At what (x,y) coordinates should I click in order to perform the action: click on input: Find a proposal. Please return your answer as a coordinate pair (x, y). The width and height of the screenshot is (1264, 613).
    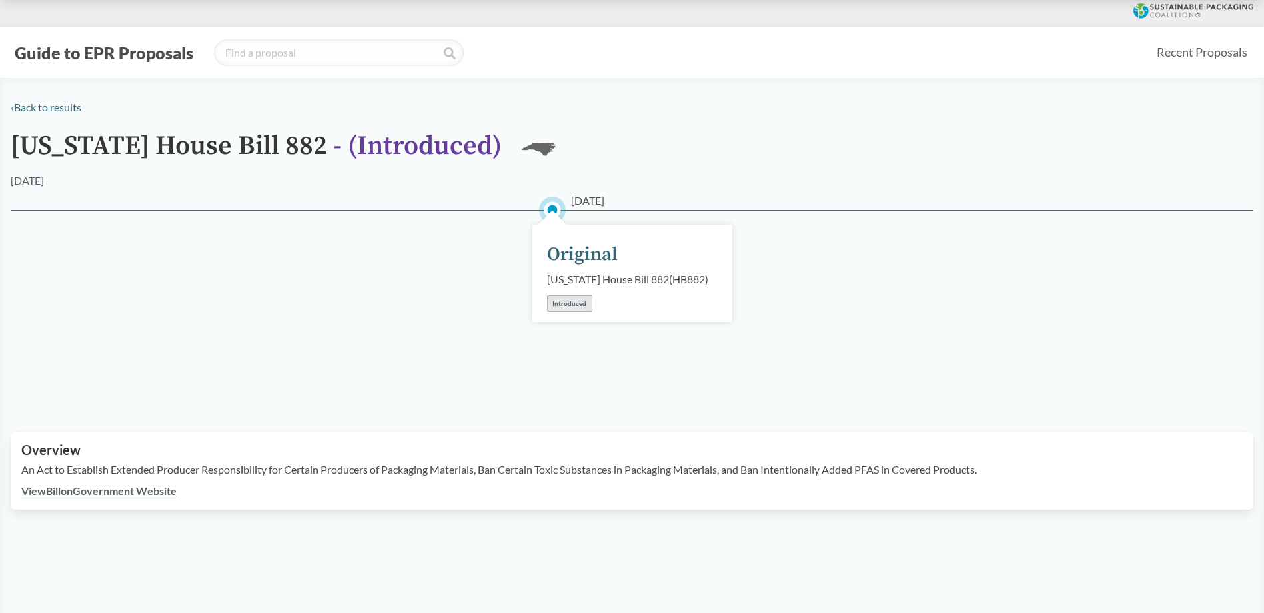
    Looking at the image, I should click on (339, 53).